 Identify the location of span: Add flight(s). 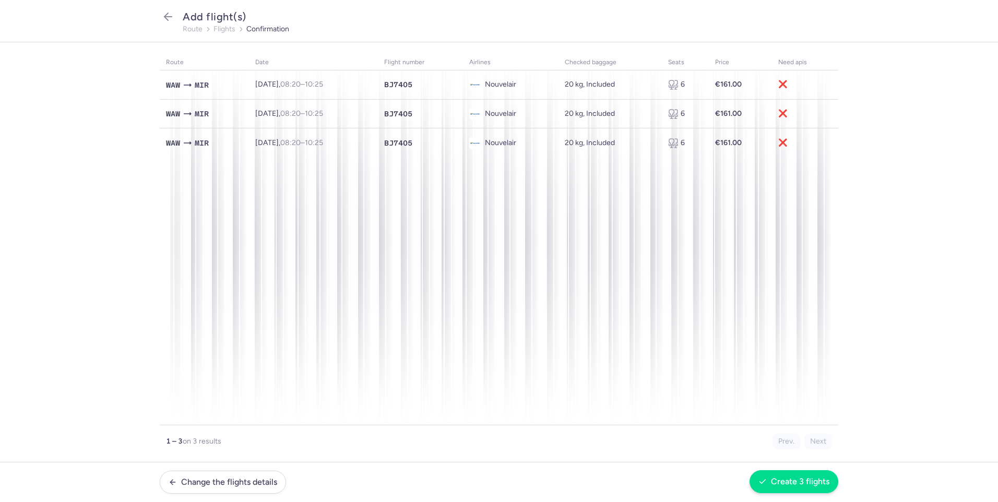
(214, 17).